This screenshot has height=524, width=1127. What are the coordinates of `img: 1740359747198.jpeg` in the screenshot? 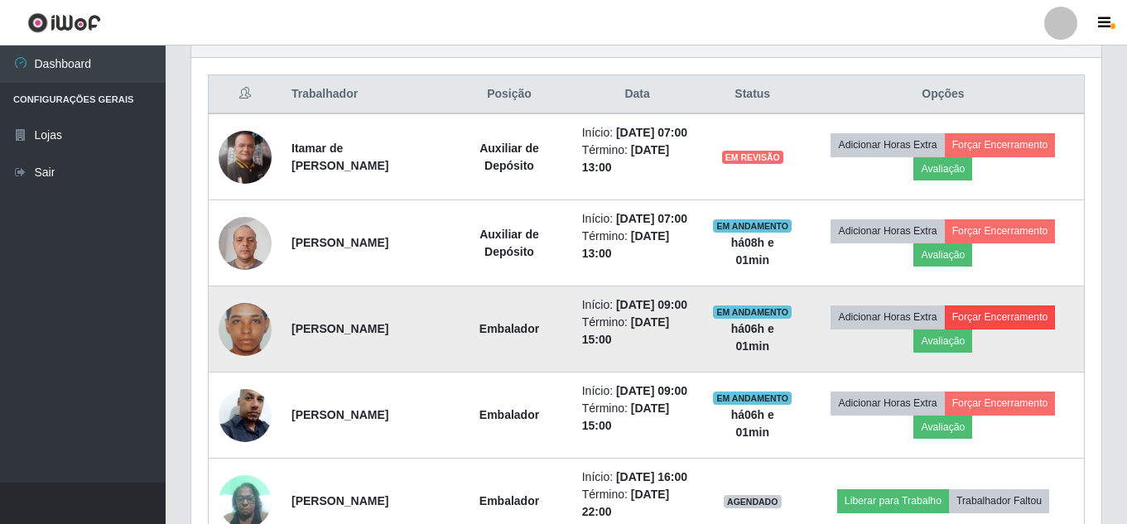 It's located at (245, 416).